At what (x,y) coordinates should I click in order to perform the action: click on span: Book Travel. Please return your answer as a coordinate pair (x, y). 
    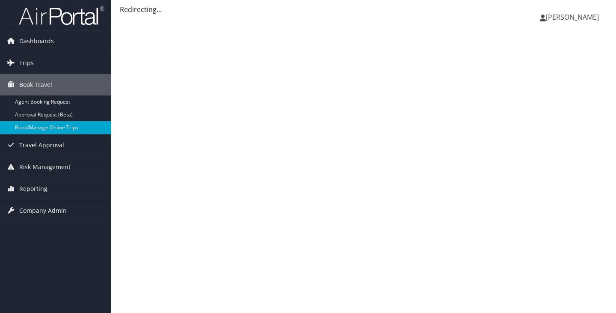
    Looking at the image, I should click on (36, 85).